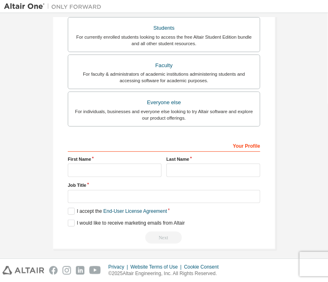 The height and width of the screenshot is (282, 328). I want to click on div: For individuals, businesses and everyone else looking to try Altair software and explore our prod..., so click(164, 115).